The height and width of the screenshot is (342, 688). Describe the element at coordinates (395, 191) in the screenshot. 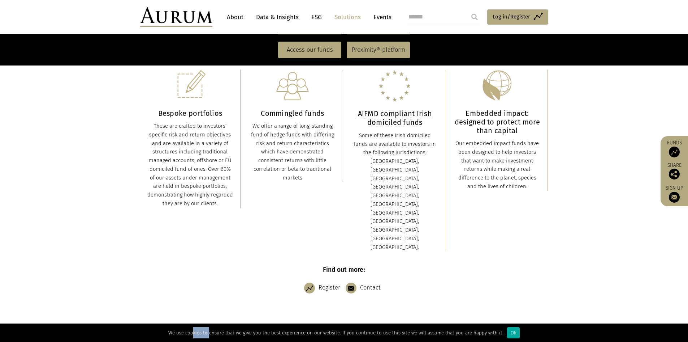

I see `div: Some of these Irish domiciled funds are available to investors in the following jurisdictions; [G...` at that location.